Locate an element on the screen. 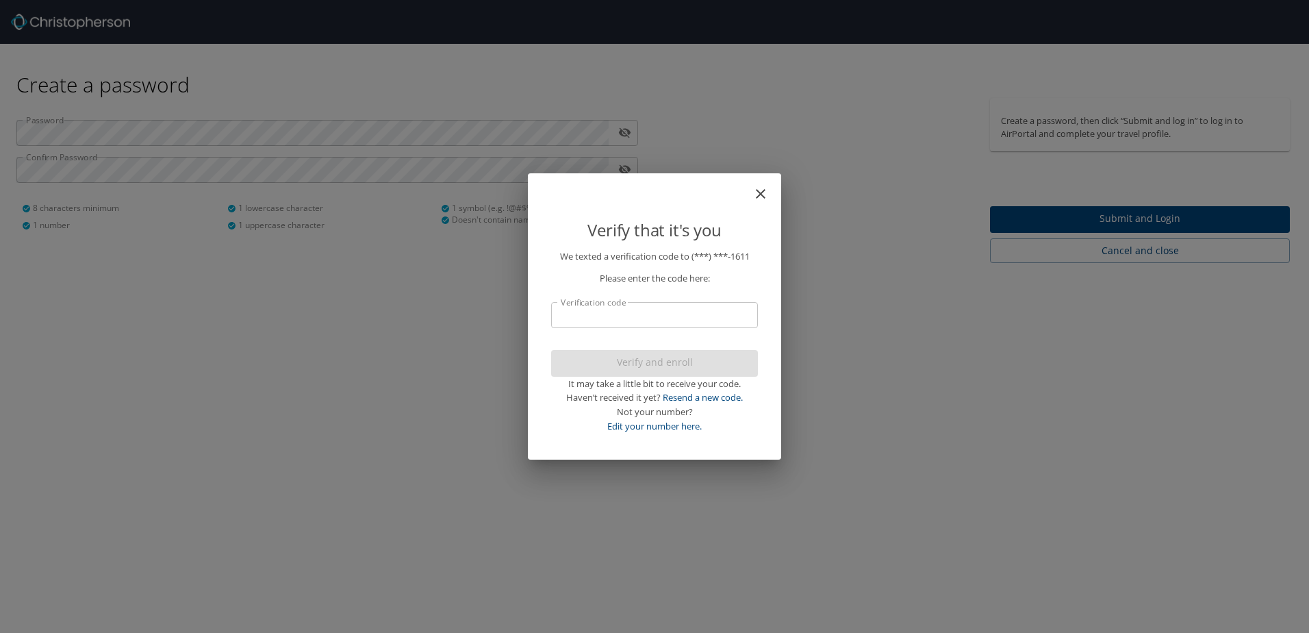 The image size is (1309, 633). div: Not your number? is located at coordinates (655, 412).